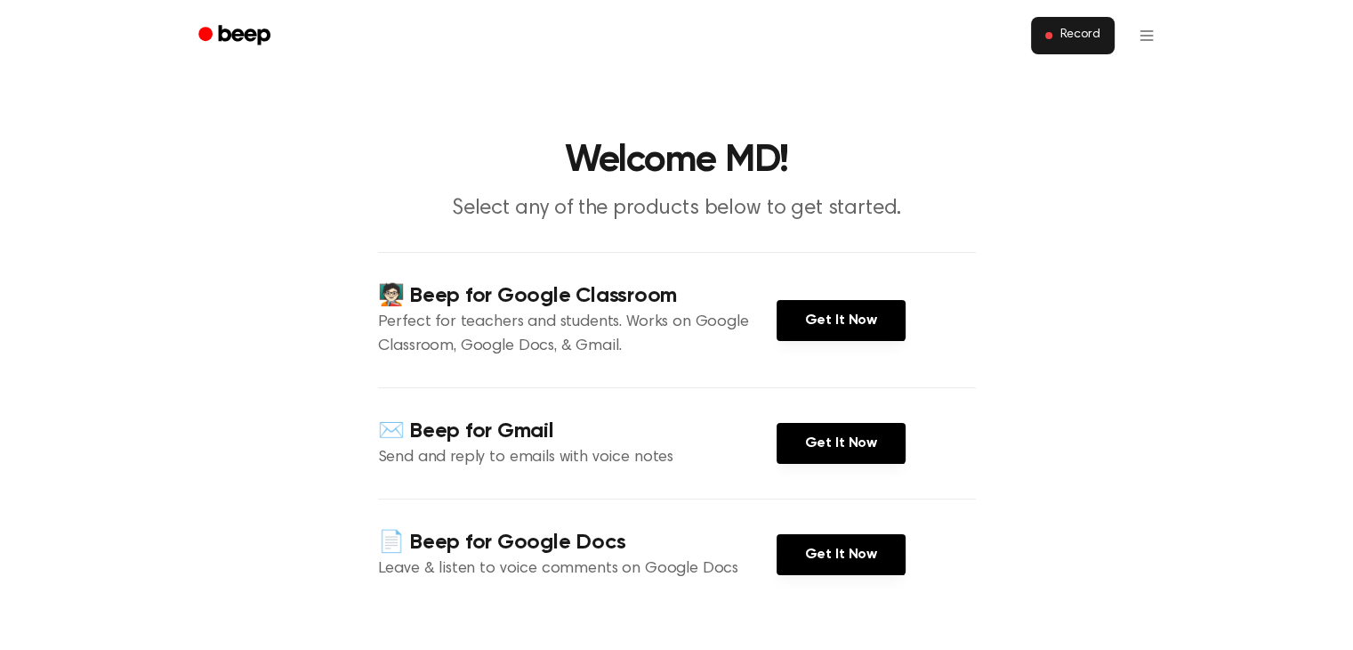  I want to click on h4: ✉️ Beep for Gmail, so click(577, 431).